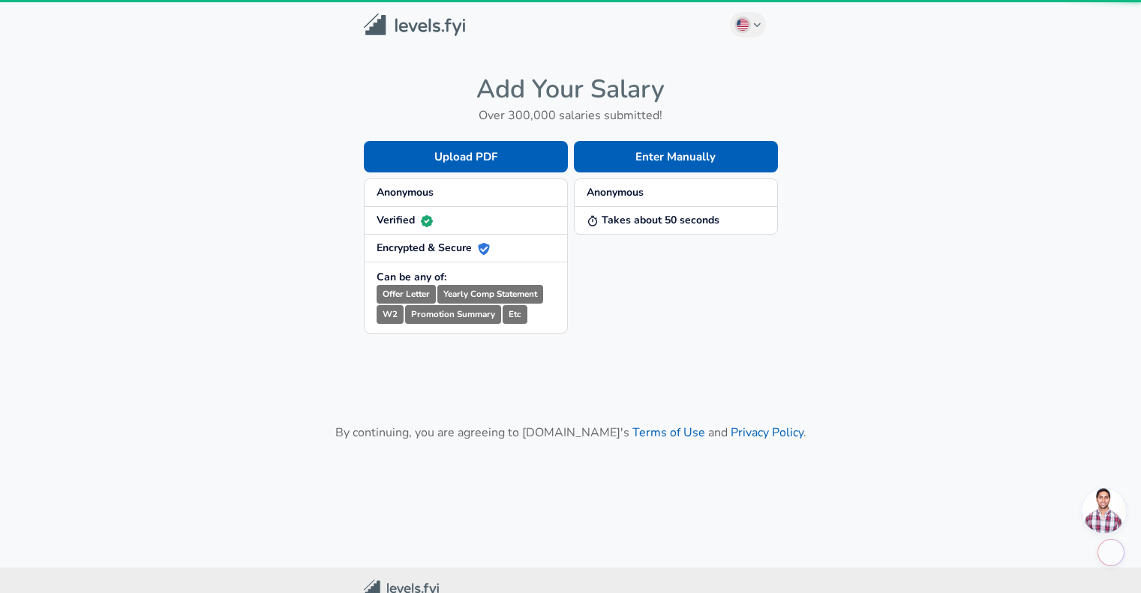 The width and height of the screenshot is (1141, 593). I want to click on a: Terms of Use, so click(668, 433).